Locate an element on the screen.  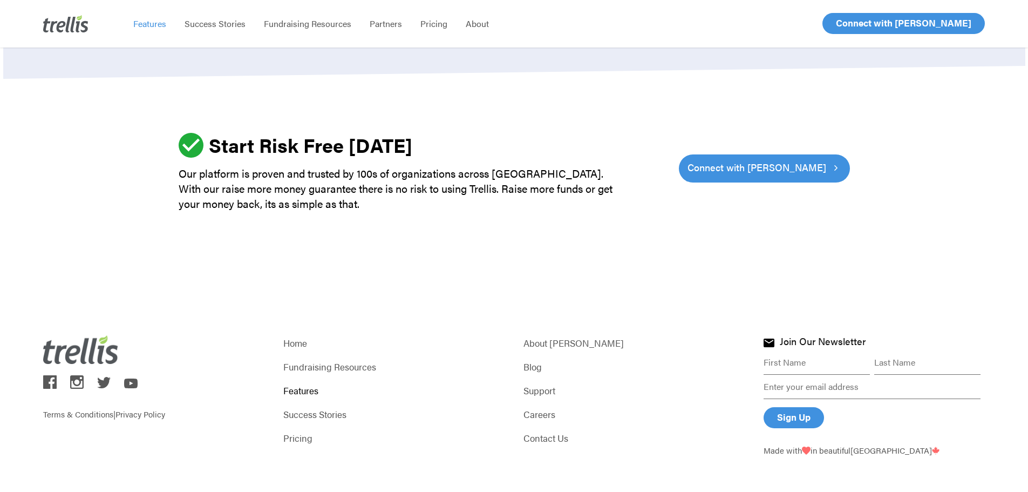
a: Blog is located at coordinates (634, 367).